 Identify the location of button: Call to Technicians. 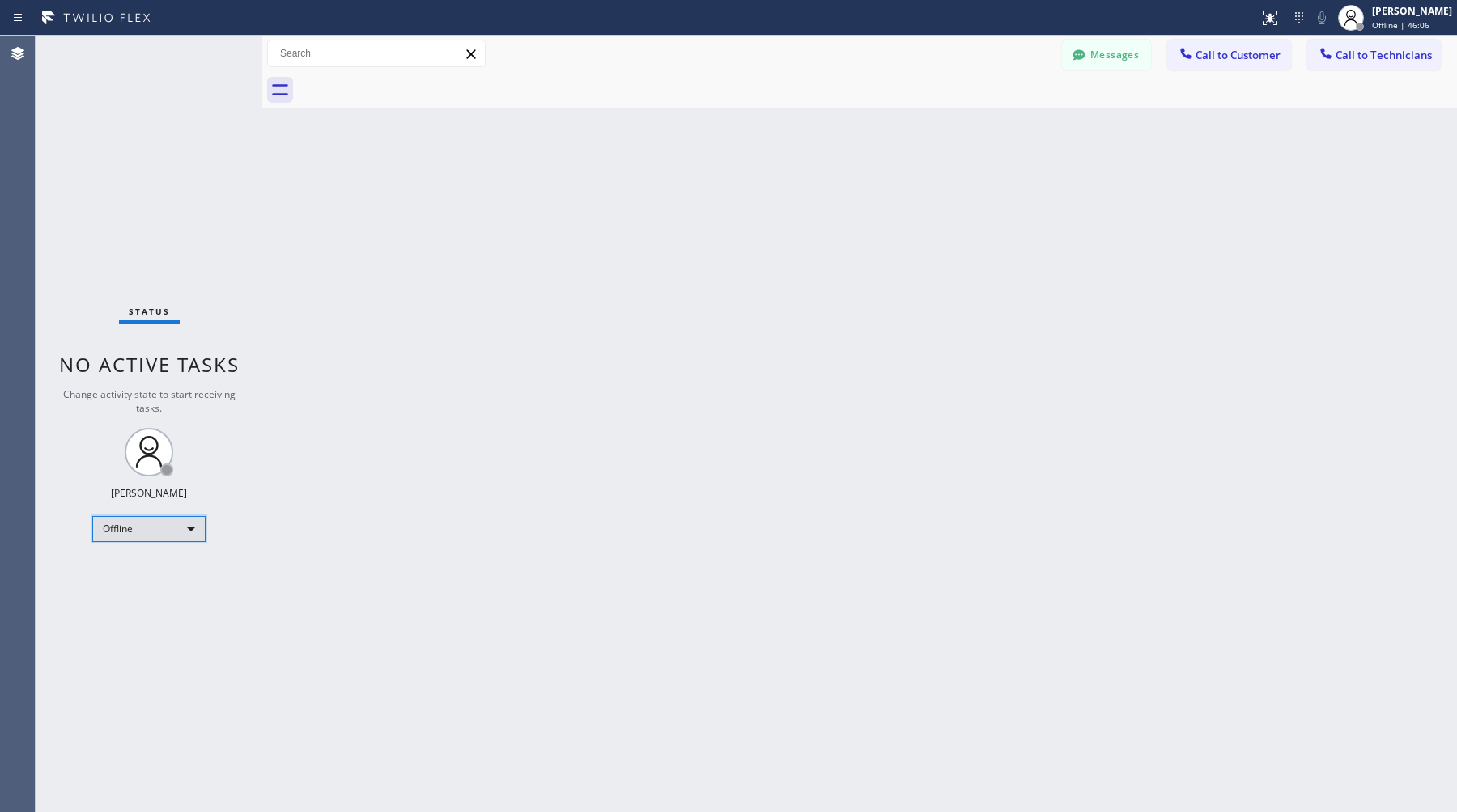
(1374, 55).